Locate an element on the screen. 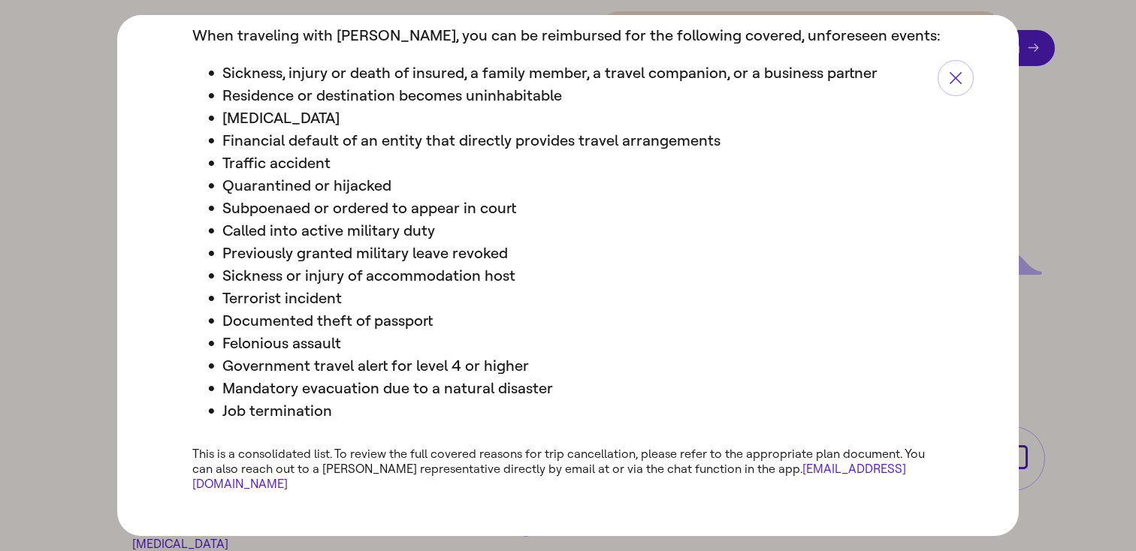 This screenshot has width=1136, height=551. li: Residence or destination becomes uninhabitable is located at coordinates (583, 96).